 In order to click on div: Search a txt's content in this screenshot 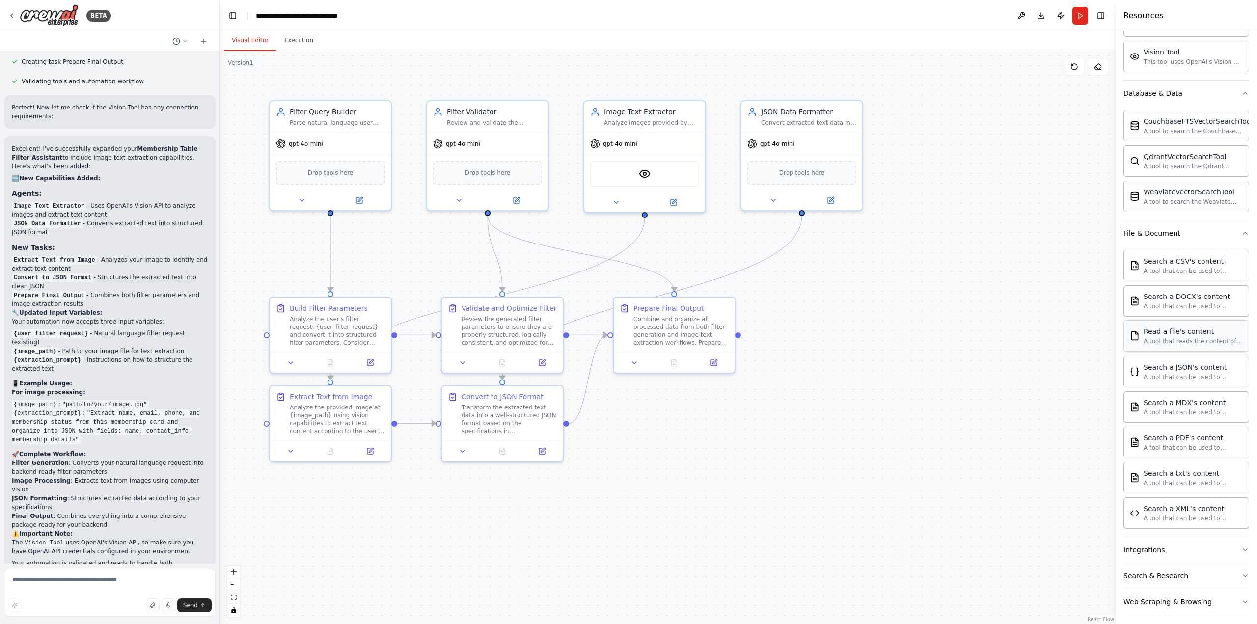, I will do `click(1193, 473)`.